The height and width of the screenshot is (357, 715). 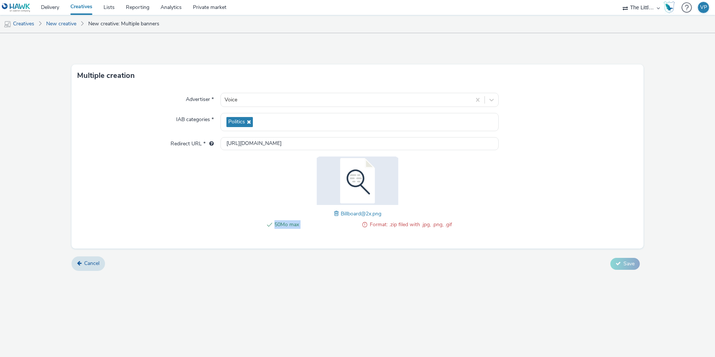 What do you see at coordinates (124, 24) in the screenshot?
I see `a: New creative: Multiple banners` at bounding box center [124, 24].